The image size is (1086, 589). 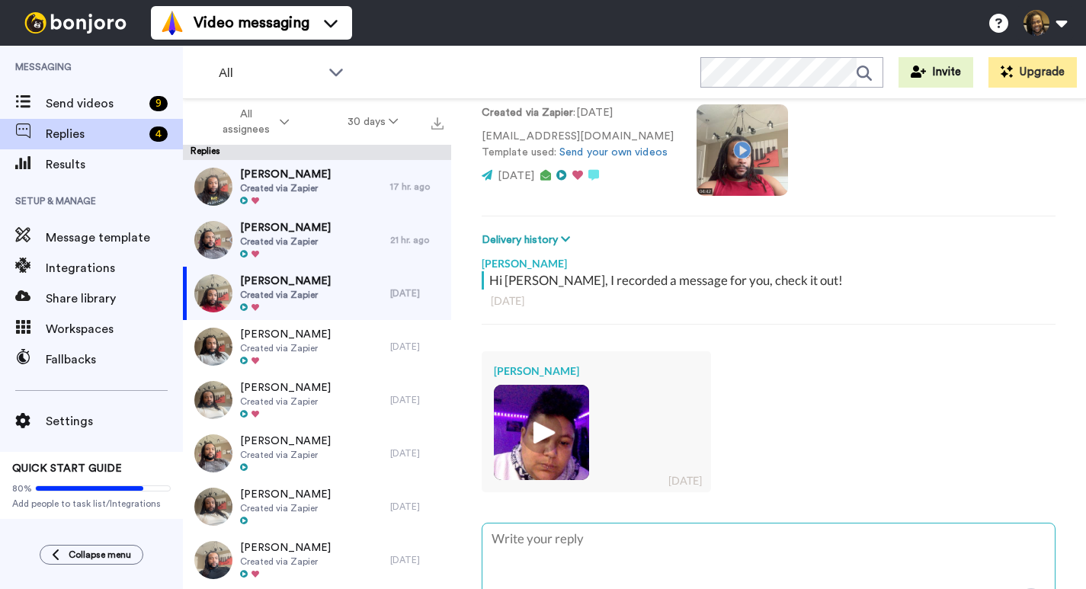 I want to click on div: 21 hr. ago, so click(x=417, y=240).